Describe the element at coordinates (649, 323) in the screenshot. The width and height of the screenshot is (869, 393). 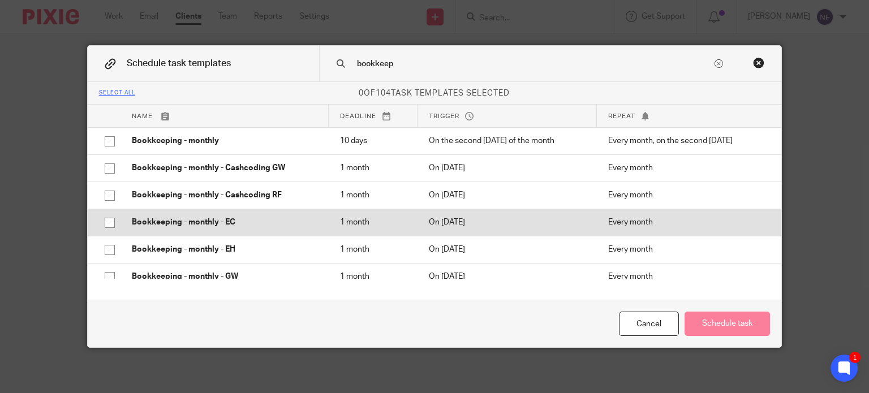
I see `div: Cancel` at that location.